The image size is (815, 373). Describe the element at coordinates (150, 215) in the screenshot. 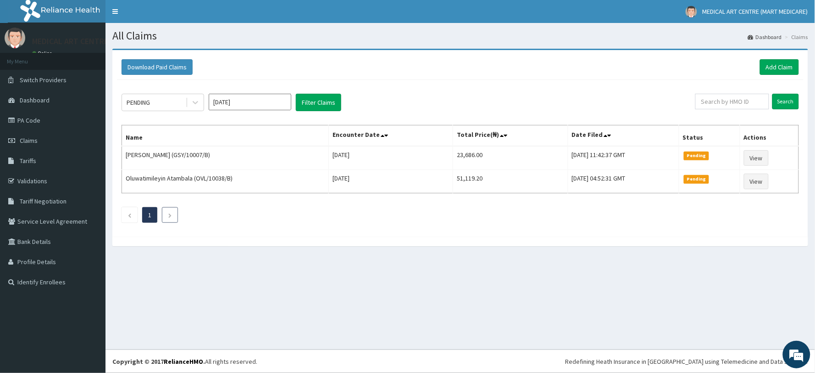

I see `a: Page 1 is your current page` at that location.